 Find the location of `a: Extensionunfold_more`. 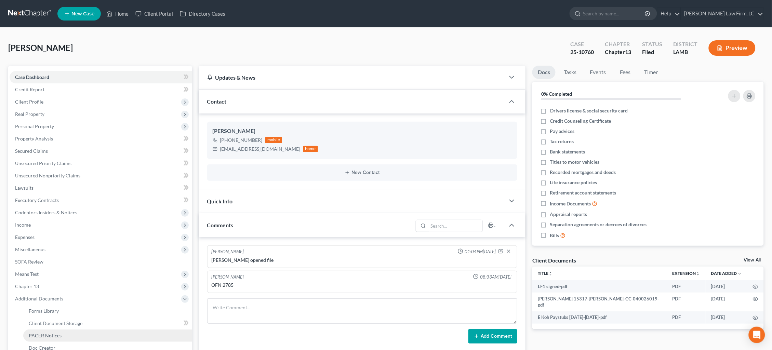

a: Extensionunfold_more is located at coordinates (686, 273).